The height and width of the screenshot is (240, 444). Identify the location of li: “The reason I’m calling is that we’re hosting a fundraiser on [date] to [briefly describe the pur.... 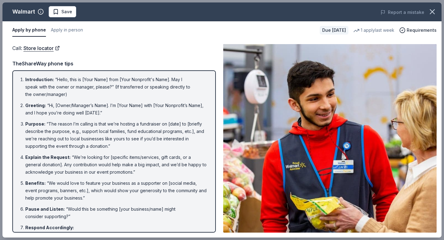
(116, 135).